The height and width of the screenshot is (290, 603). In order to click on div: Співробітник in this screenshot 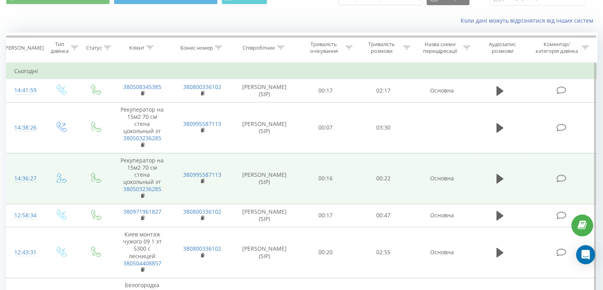, I will do `click(259, 48)`.